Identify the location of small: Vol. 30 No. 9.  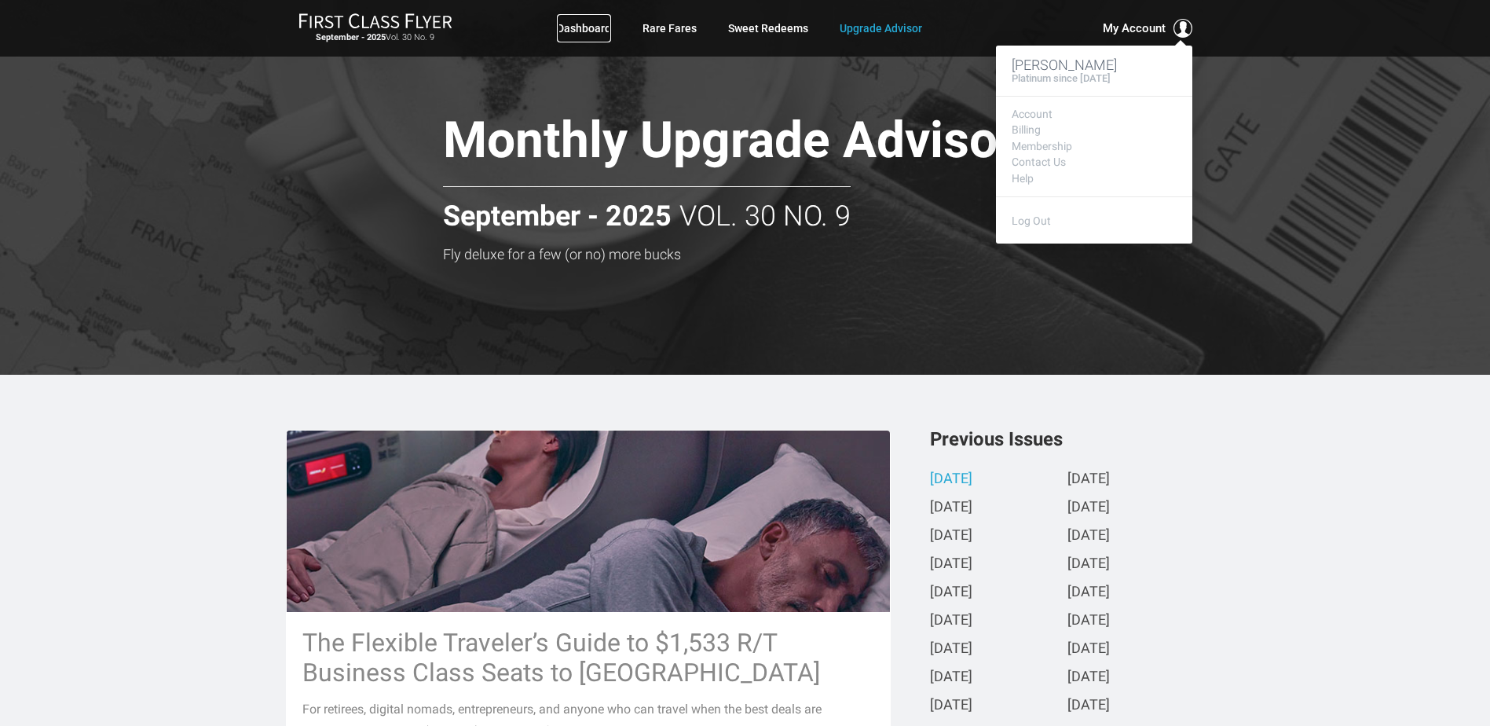
(375, 38).